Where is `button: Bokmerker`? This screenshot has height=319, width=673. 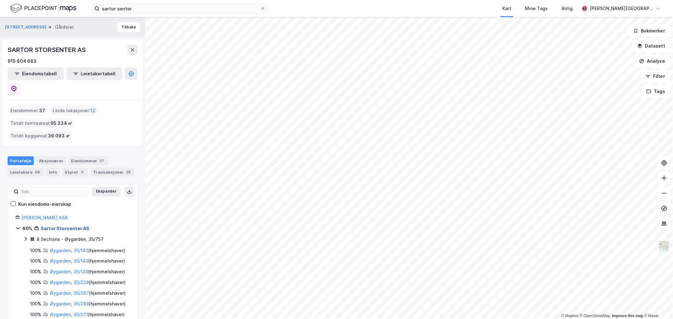 button: Bokmerker is located at coordinates (649, 31).